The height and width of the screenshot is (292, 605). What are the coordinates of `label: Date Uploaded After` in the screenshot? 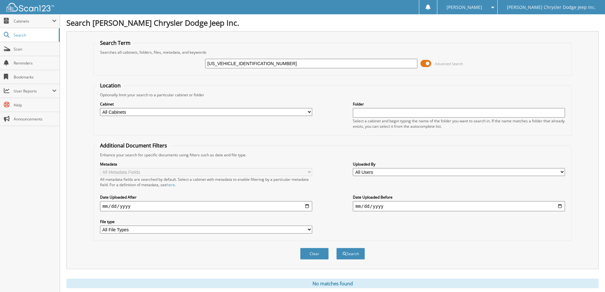 It's located at (206, 197).